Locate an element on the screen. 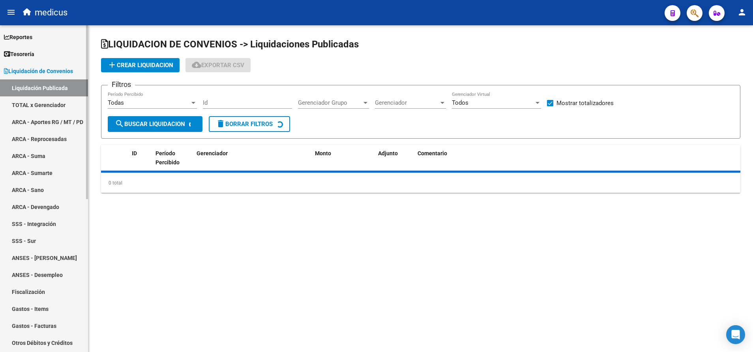 The image size is (753, 352). span: LIQUIDACION DE CONVENIOS -> Liquidaciones Publicadas is located at coordinates (230, 44).